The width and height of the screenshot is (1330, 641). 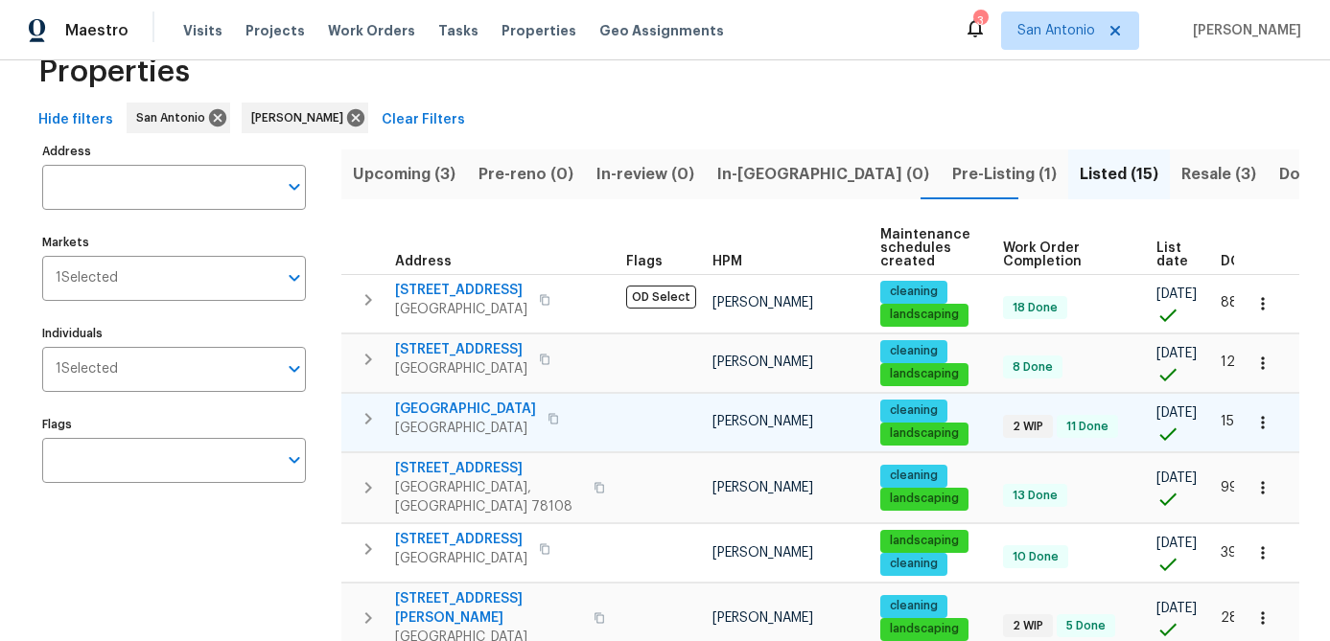 What do you see at coordinates (1033, 367) in the screenshot?
I see `span: 8 Done` at bounding box center [1033, 367].